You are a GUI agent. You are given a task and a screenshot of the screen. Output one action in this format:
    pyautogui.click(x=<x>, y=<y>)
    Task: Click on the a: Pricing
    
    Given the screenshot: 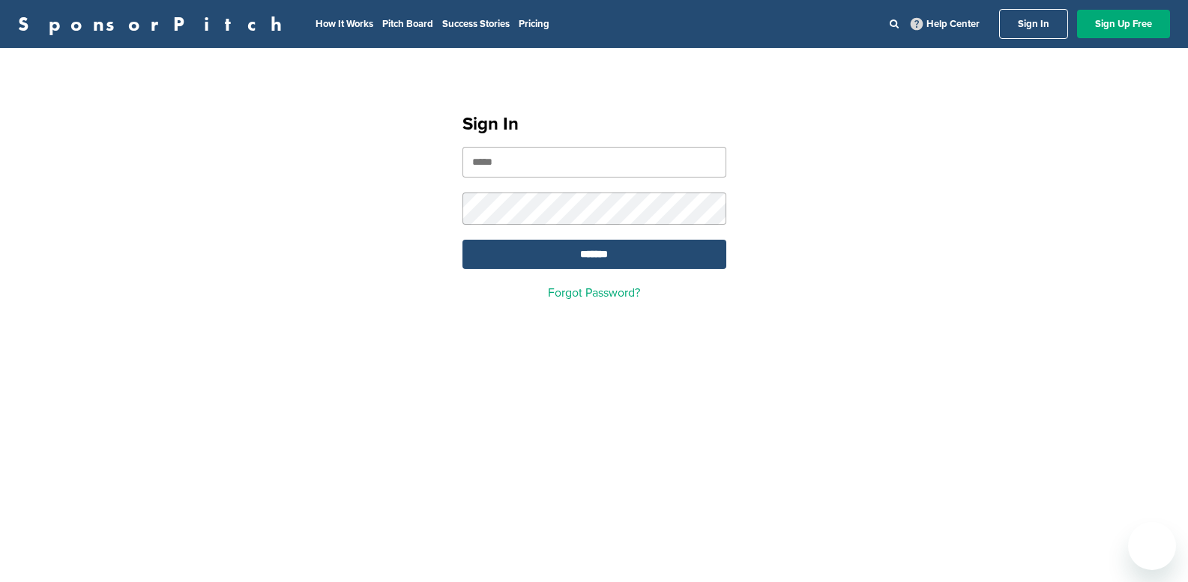 What is the action you would take?
    pyautogui.click(x=533, y=24)
    